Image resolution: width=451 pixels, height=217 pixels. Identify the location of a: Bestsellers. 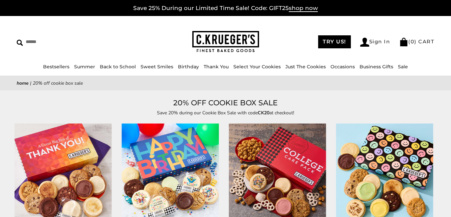
(56, 67).